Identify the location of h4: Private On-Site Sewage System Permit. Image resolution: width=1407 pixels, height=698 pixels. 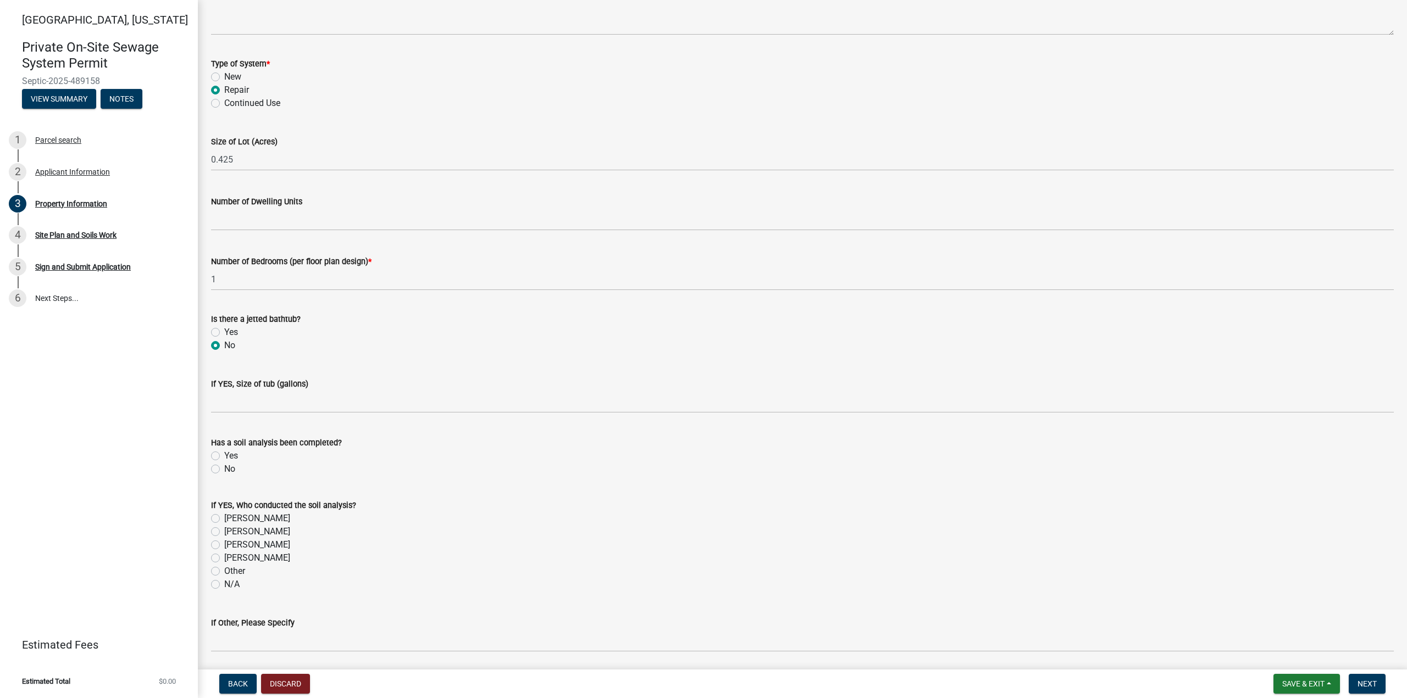
(105, 55).